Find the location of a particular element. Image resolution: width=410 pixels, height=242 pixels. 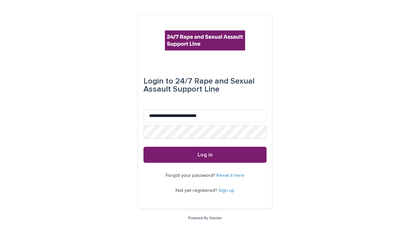

a: Powered By Stacker is located at coordinates (205, 218).